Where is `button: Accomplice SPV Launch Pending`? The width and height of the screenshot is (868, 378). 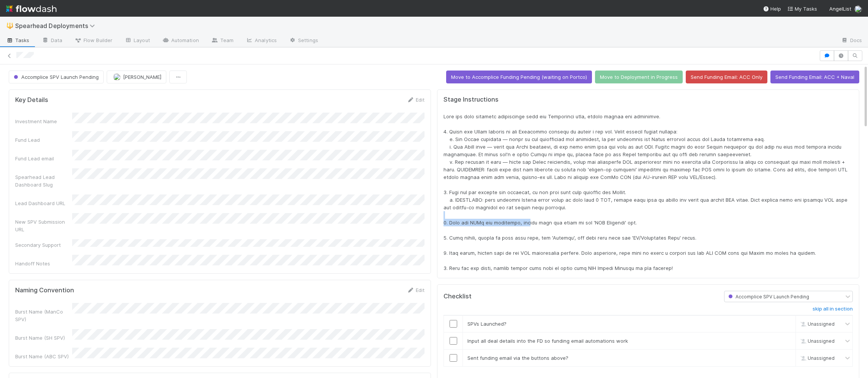
button: Accomplice SPV Launch Pending is located at coordinates (56, 77).